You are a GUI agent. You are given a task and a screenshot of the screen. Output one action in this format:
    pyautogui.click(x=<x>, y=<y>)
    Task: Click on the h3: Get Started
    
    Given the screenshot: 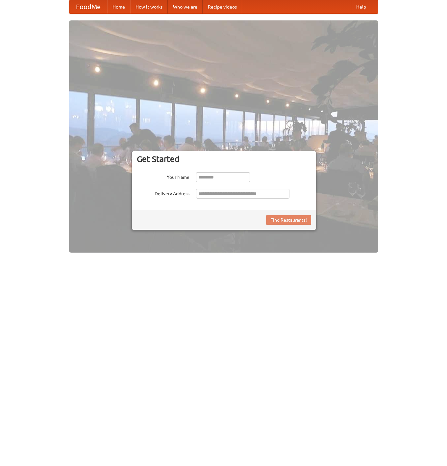 What is the action you would take?
    pyautogui.click(x=224, y=159)
    